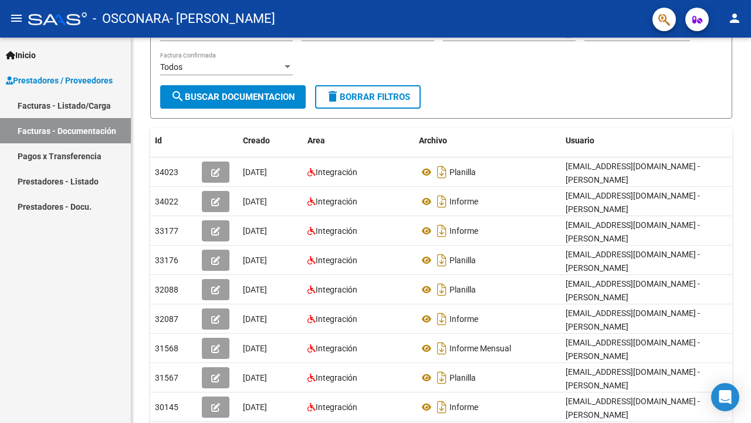 The width and height of the screenshot is (751, 423). Describe the element at coordinates (233, 97) in the screenshot. I see `span: Buscar Documentacion` at that location.